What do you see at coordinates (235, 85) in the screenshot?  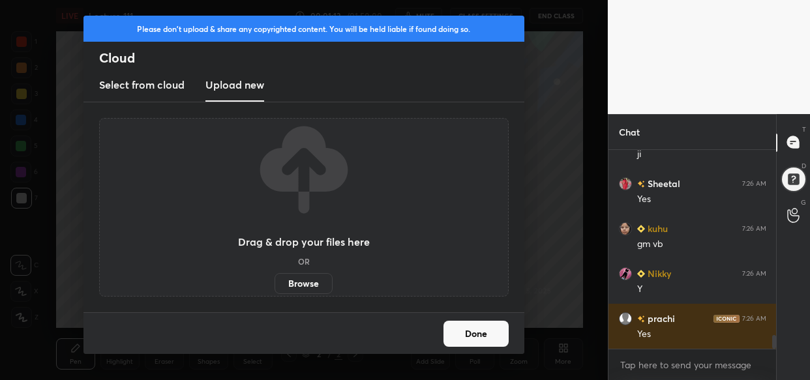 I see `h3: Upload new` at bounding box center [235, 85].